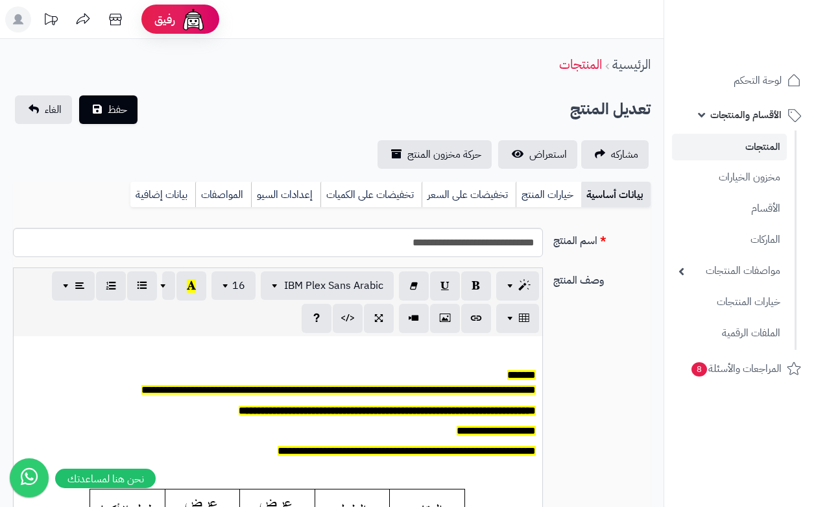  Describe the element at coordinates (286, 195) in the screenshot. I see `a: إعدادات السيو` at that location.